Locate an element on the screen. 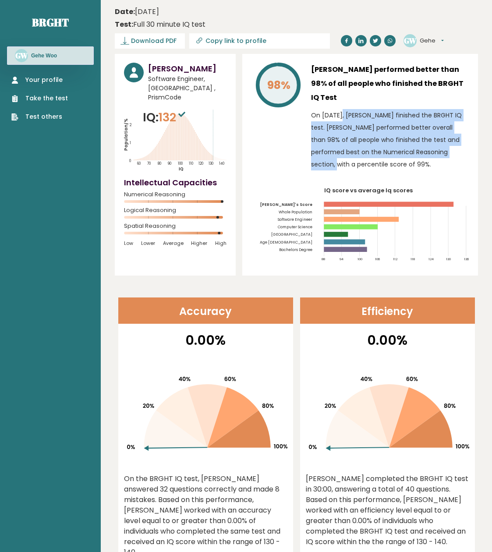 Image resolution: width=492 pixels, height=552 pixels. span: Average is located at coordinates (173, 243).